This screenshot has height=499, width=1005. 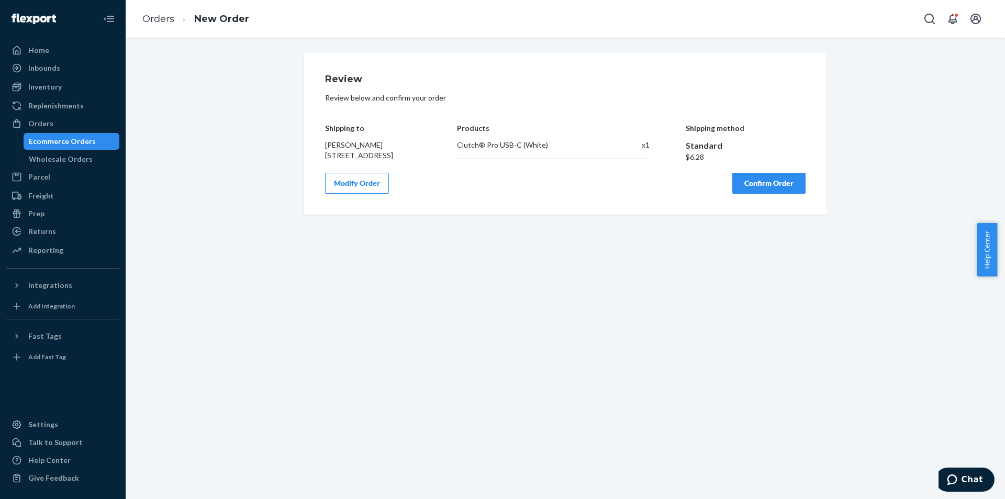 What do you see at coordinates (63, 231) in the screenshot?
I see `a: Returns` at bounding box center [63, 231].